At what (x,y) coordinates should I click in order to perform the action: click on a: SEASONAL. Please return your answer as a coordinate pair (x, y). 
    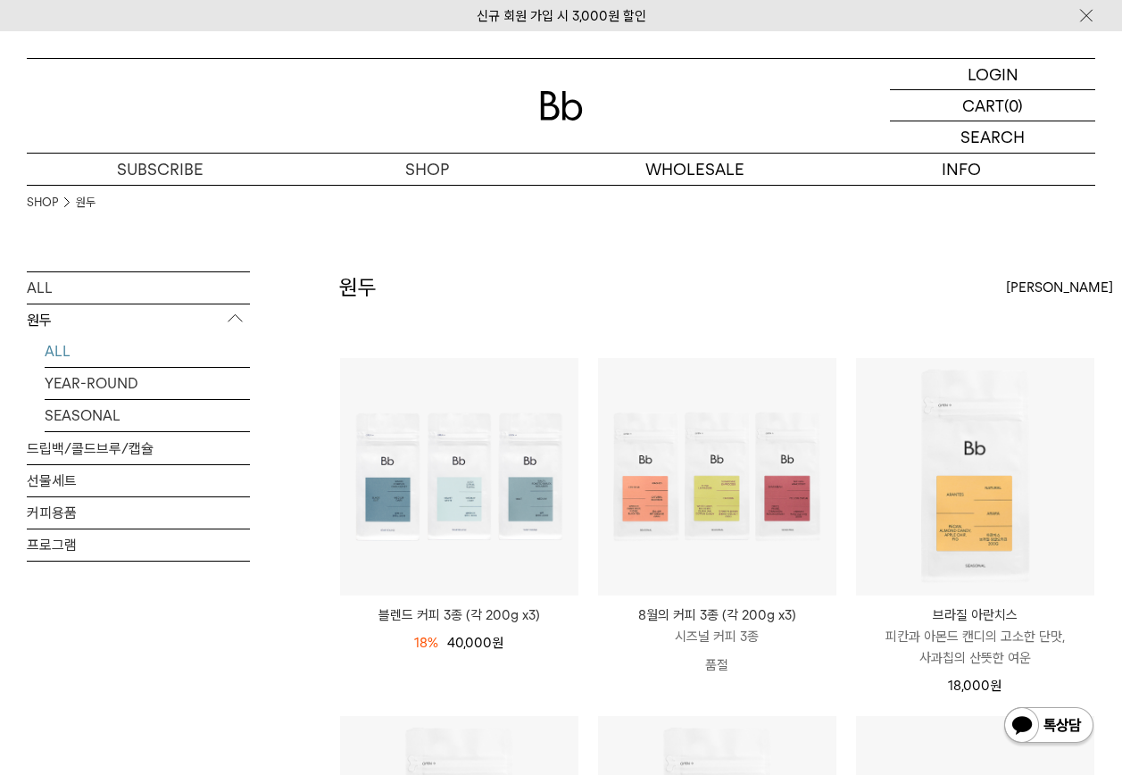
    Looking at the image, I should click on (147, 415).